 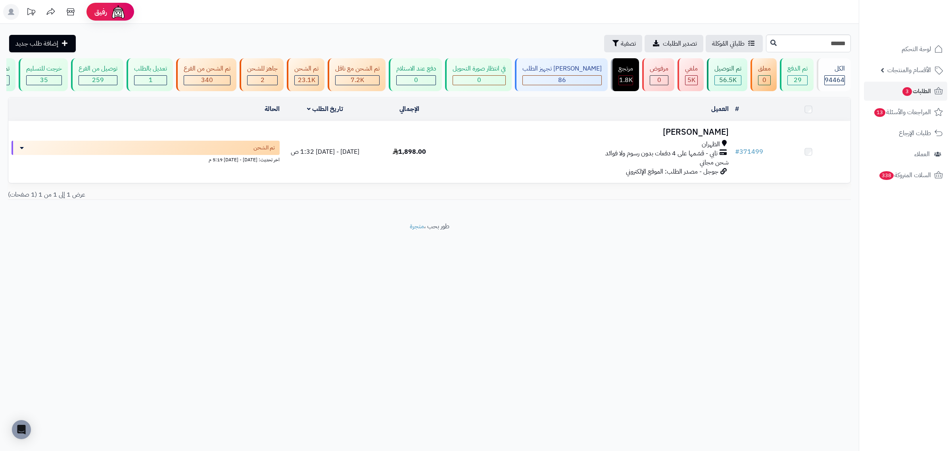 What do you see at coordinates (98, 69) in the screenshot?
I see `div: توصيل من الفرع` at bounding box center [98, 69].